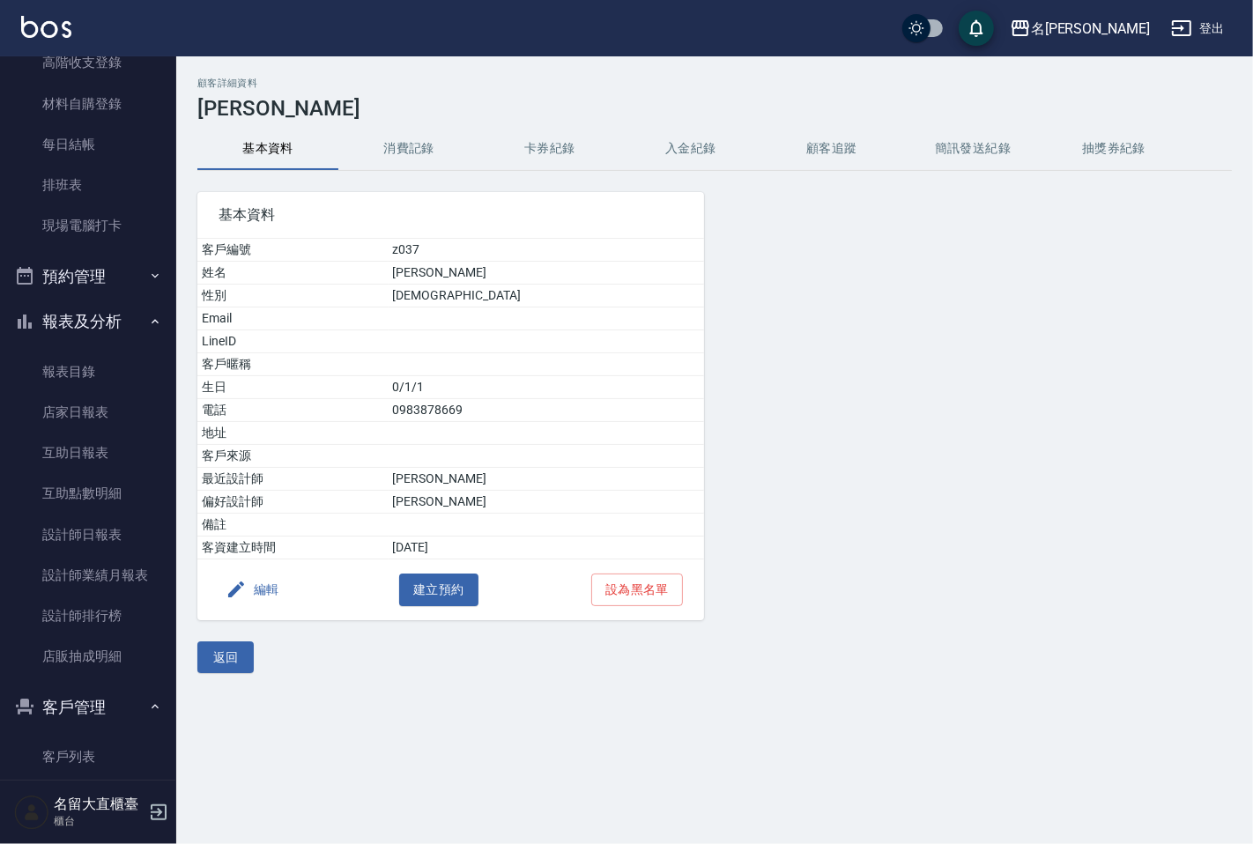 Image resolution: width=1253 pixels, height=844 pixels. What do you see at coordinates (439, 589) in the screenshot?
I see `button: 建立預約` at bounding box center [439, 589].